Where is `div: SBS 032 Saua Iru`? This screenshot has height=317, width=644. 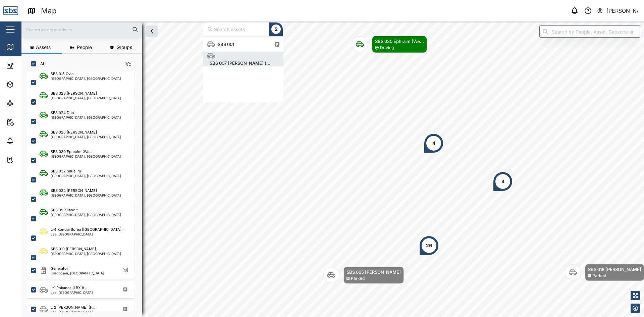 div: SBS 032 Saua Iru is located at coordinates (66, 171).